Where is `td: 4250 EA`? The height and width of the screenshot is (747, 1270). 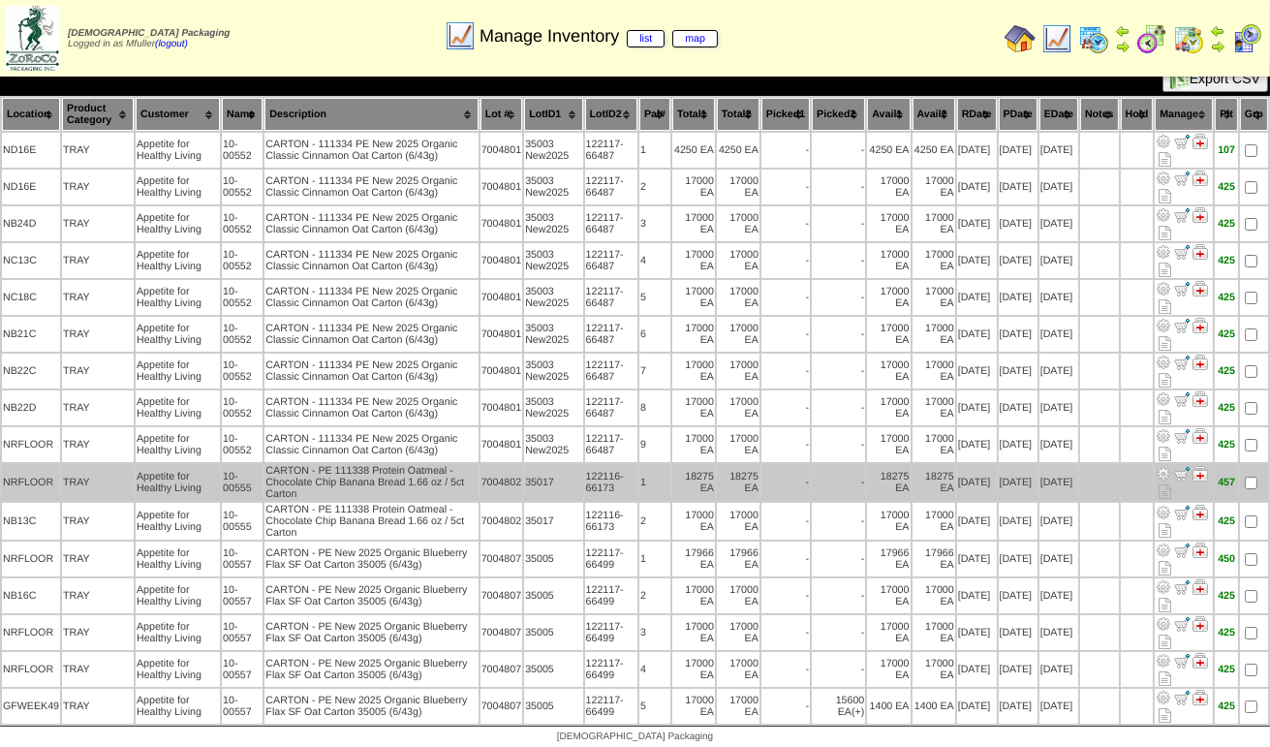
td: 4250 EA is located at coordinates (738, 150).